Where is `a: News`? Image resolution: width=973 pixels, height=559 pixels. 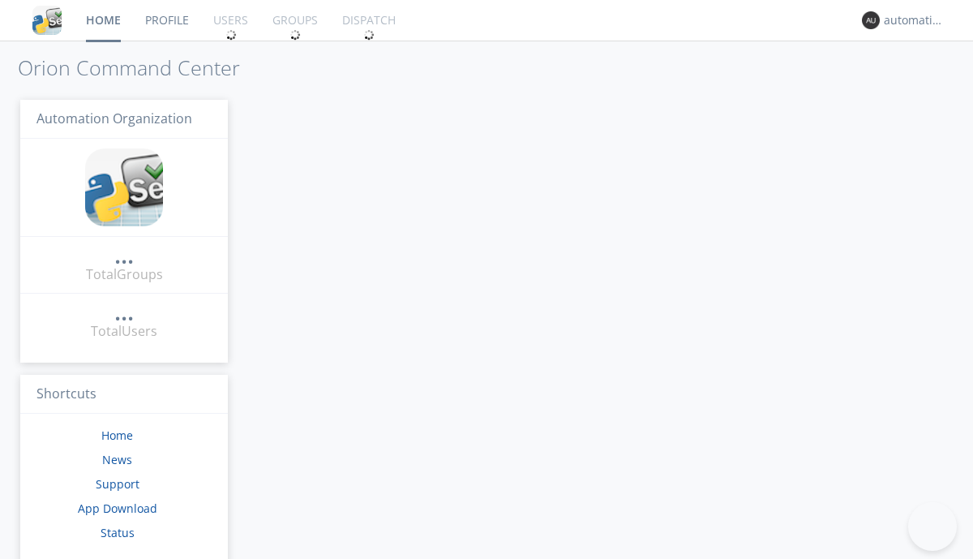 a: News is located at coordinates (117, 459).